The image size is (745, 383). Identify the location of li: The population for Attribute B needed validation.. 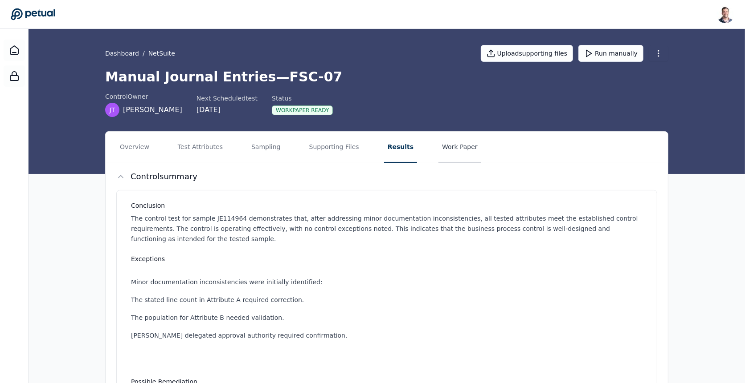
(388, 318).